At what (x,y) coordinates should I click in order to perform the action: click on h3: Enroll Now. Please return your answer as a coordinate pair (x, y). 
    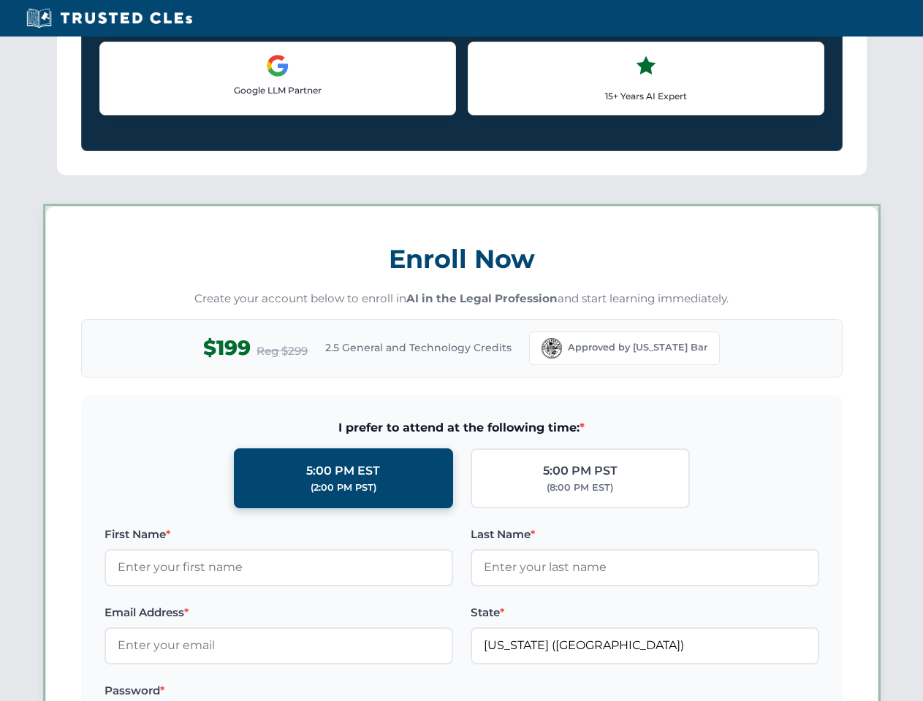
    Looking at the image, I should click on (462, 259).